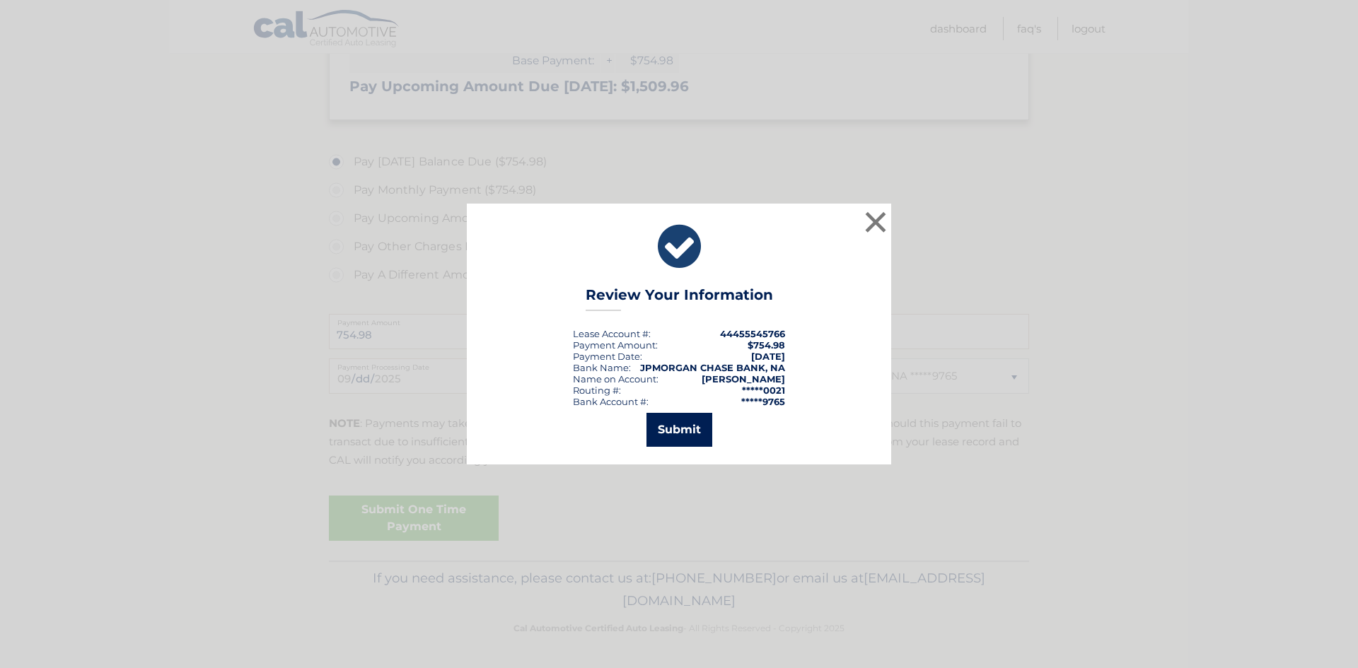 This screenshot has height=668, width=1358. I want to click on div: Lease Account #:, so click(612, 334).